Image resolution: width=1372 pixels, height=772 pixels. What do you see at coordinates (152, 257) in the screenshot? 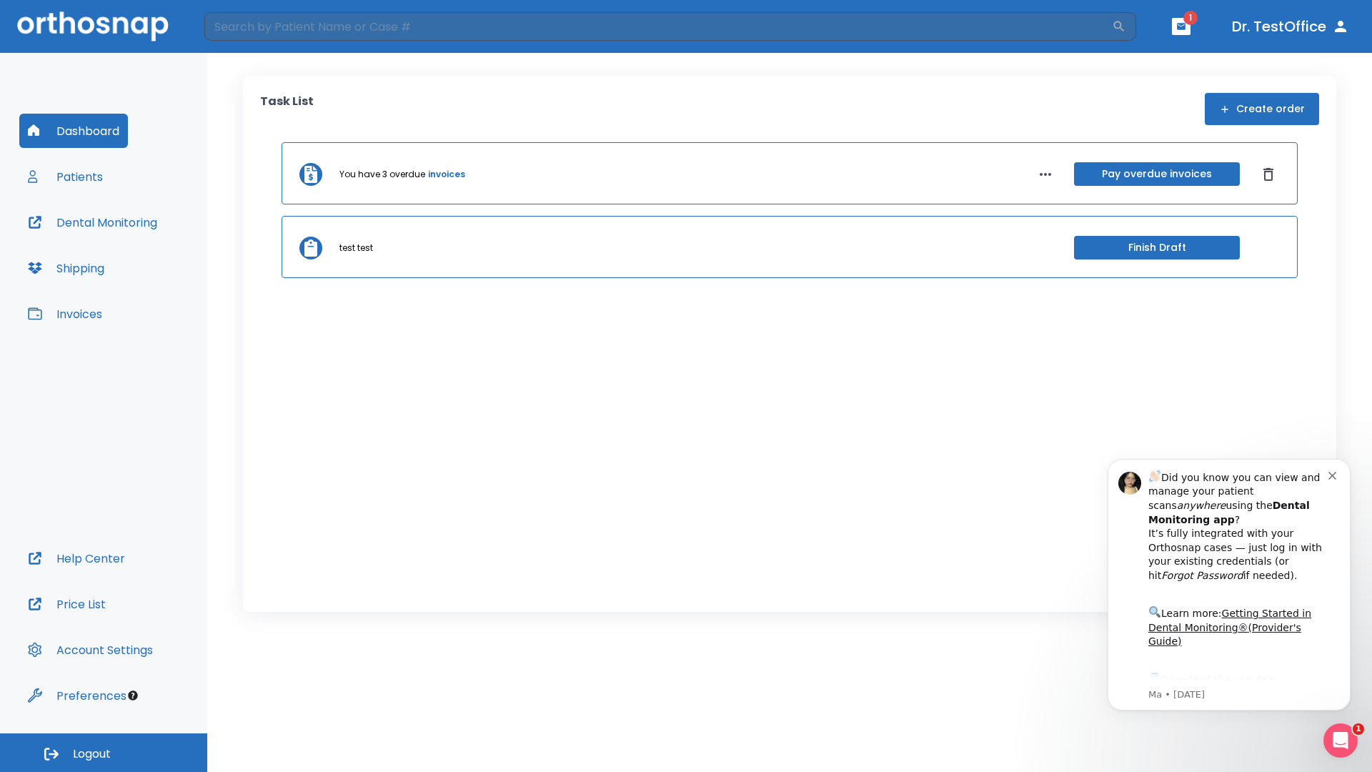
I see `p: Message from Ma, sent 2w ago` at bounding box center [152, 257].